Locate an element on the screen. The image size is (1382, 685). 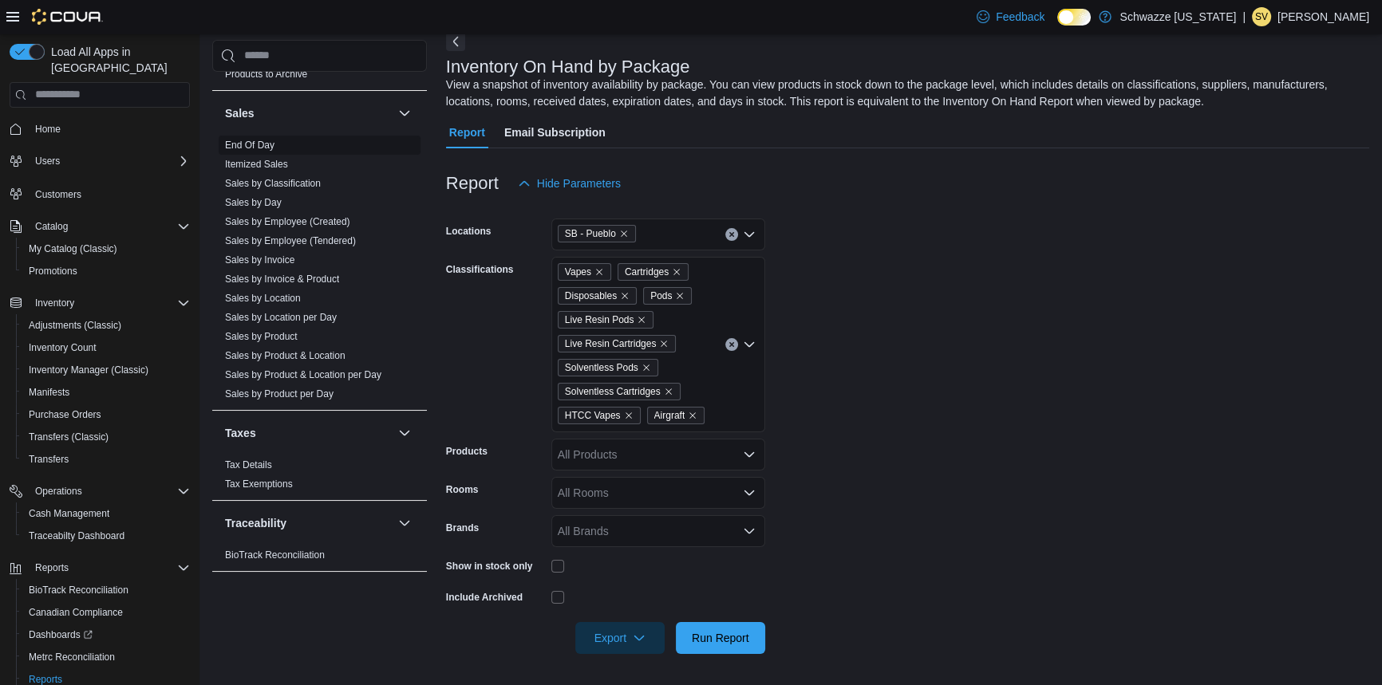
span: Purchase Orders is located at coordinates (106, 415).